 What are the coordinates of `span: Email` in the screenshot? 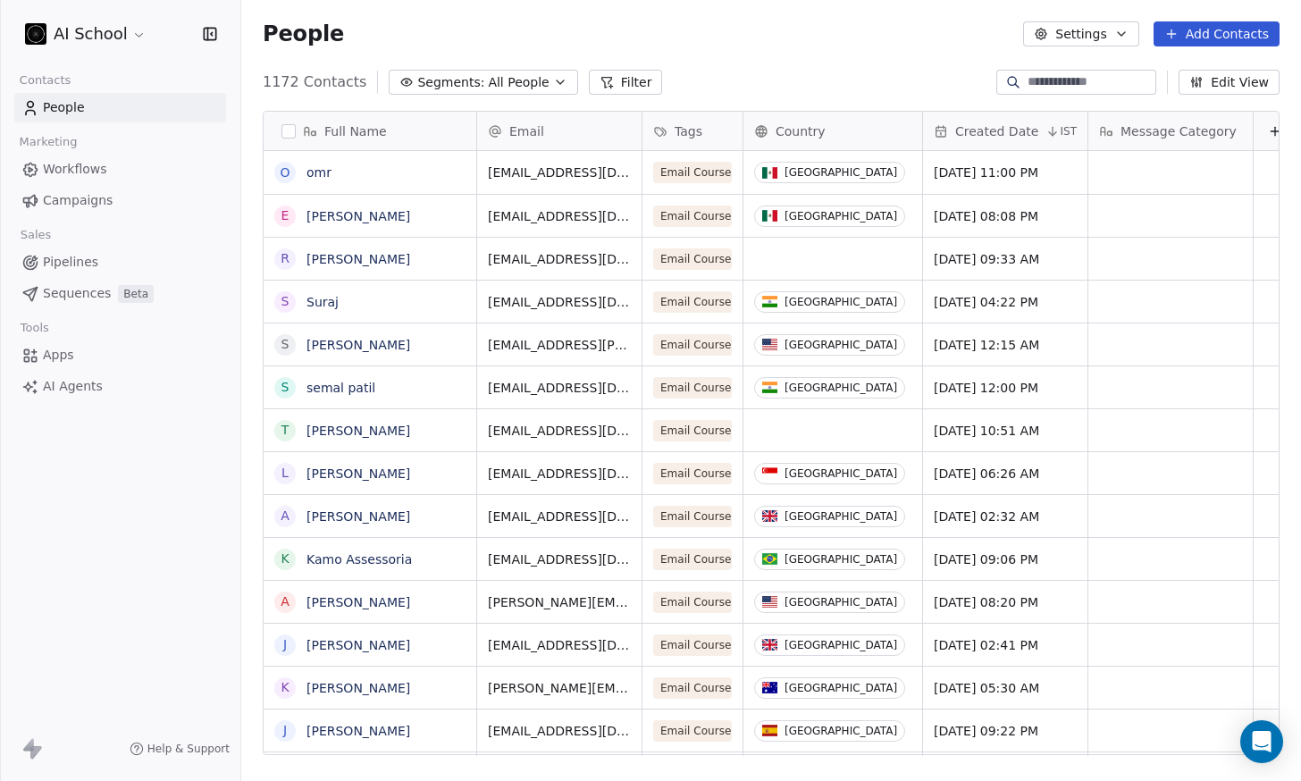 It's located at (526, 131).